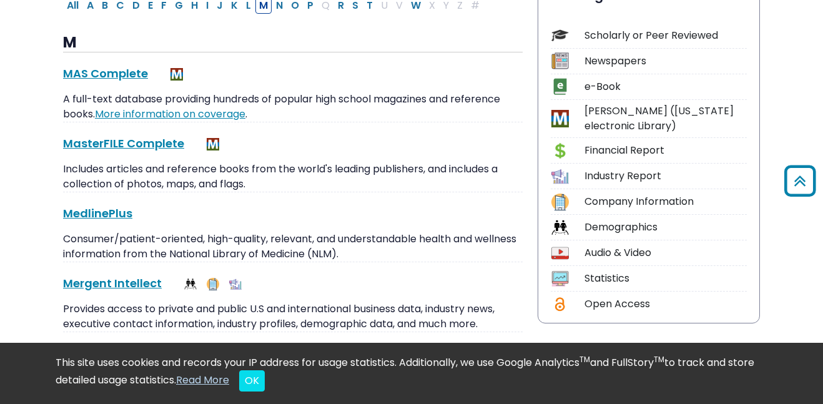 The height and width of the screenshot is (404, 823). What do you see at coordinates (665, 227) in the screenshot?
I see `div: Demographics` at bounding box center [665, 227].